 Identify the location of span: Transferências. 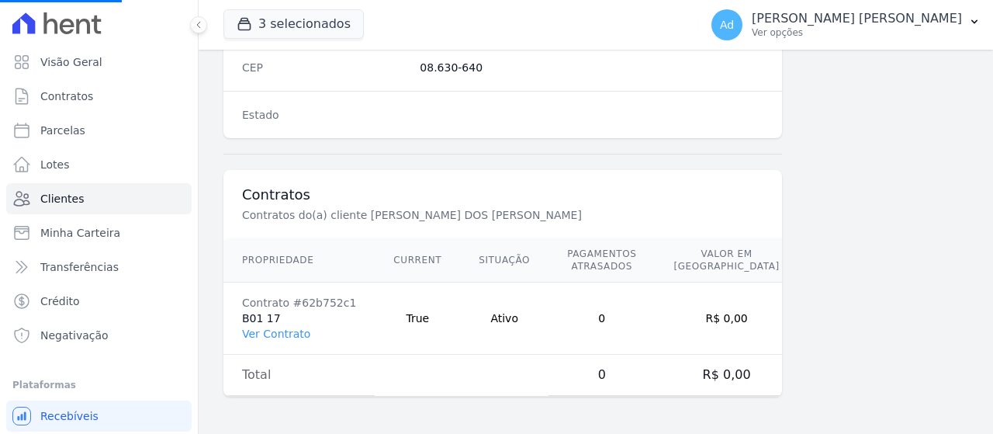
(79, 267).